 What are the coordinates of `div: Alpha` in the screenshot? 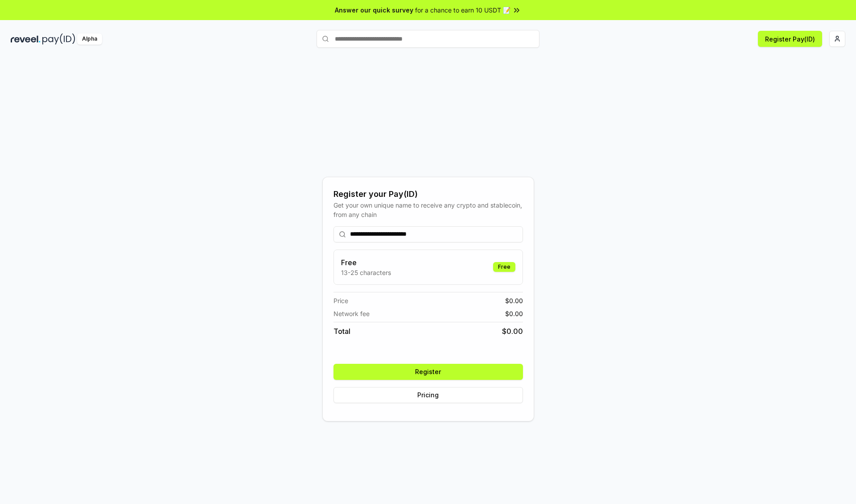 It's located at (90, 39).